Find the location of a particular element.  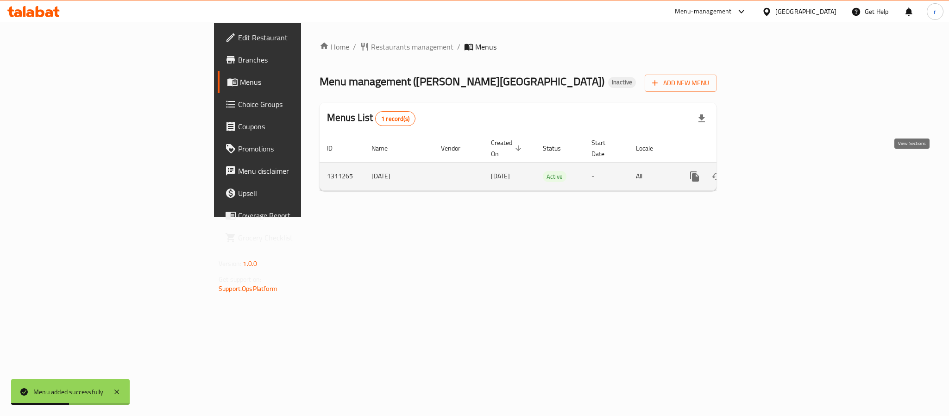

span: Grocery Checklist is located at coordinates (302, 238).